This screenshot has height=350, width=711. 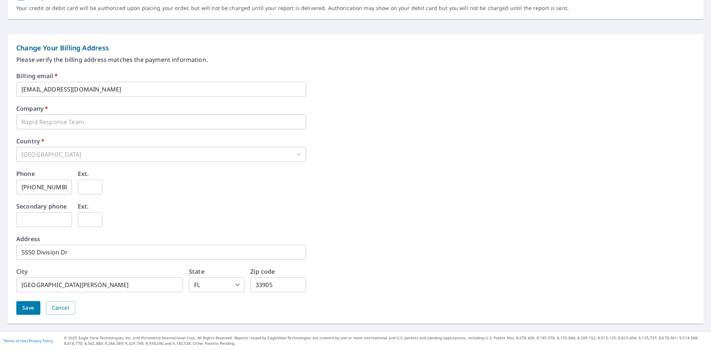 I want to click on p: Change Your Billing Address, so click(x=356, y=48).